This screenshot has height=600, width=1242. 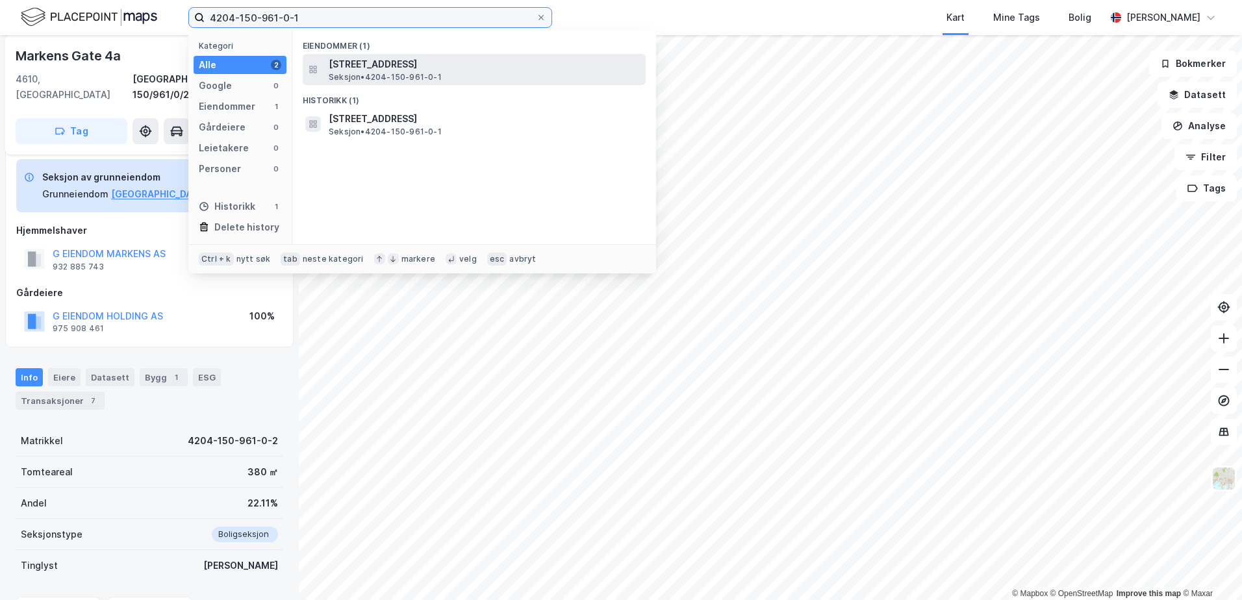 I want to click on img: Z, so click(x=1224, y=479).